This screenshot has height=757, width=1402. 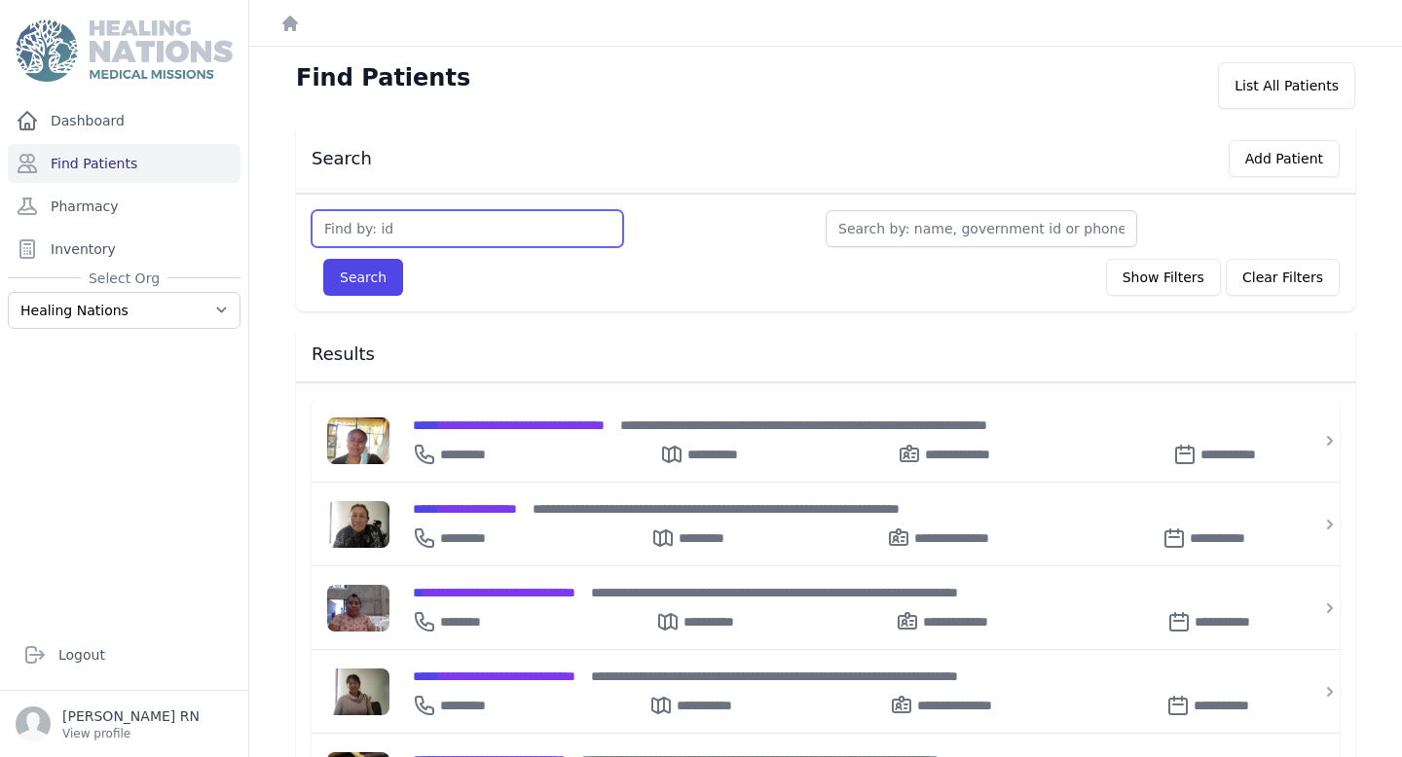 What do you see at coordinates (358, 692) in the screenshot?
I see `img: geTKf6tUAP0AAAAldEVYdGRhdGU6Y3JlYXRlADIwMjUtMDYtMjNUMTU6Mzc6NDcrMDA6MDCdzqF9AAAAJXRFWHRkYXRlOm1vZ...` at bounding box center [358, 692].